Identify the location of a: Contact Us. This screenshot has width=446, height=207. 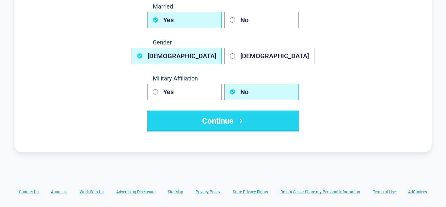
(29, 192).